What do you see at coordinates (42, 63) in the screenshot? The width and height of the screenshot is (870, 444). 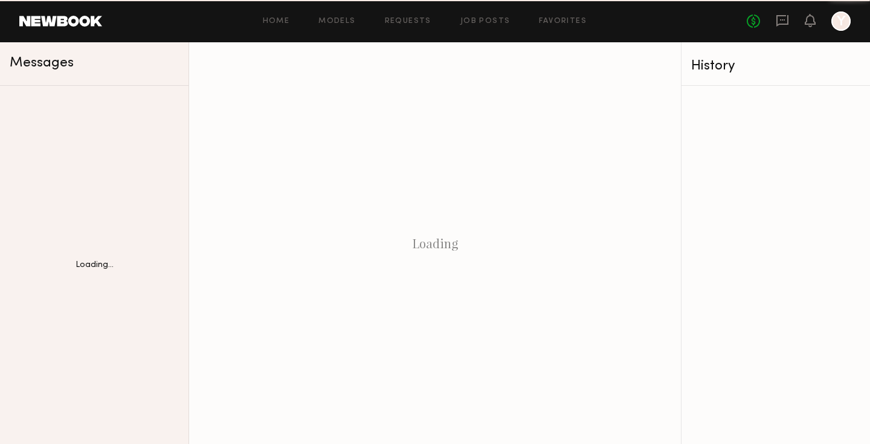 I see `span: Messages` at bounding box center [42, 63].